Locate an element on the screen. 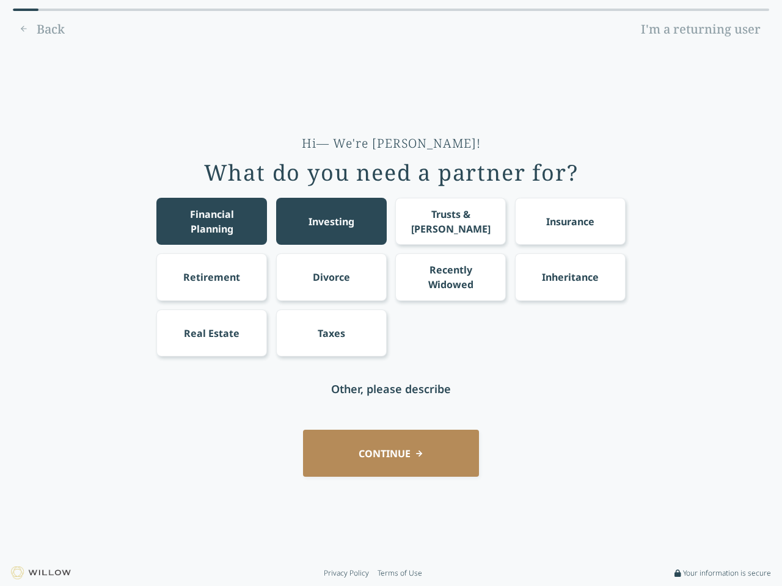 Image resolution: width=782 pixels, height=586 pixels. div: Recently Widowed is located at coordinates (451, 277).